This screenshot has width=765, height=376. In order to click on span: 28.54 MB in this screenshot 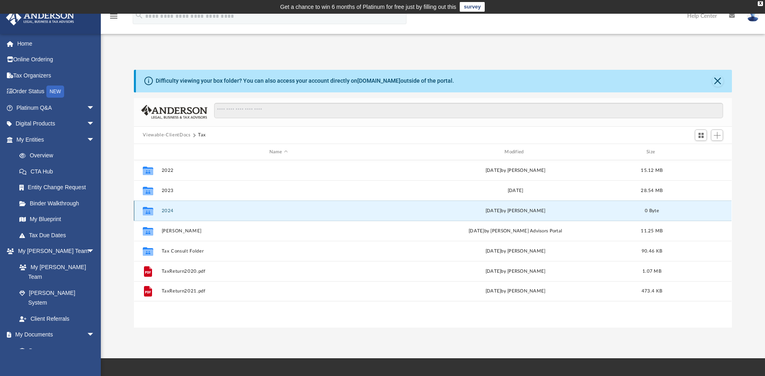, I will do `click(652, 190)`.